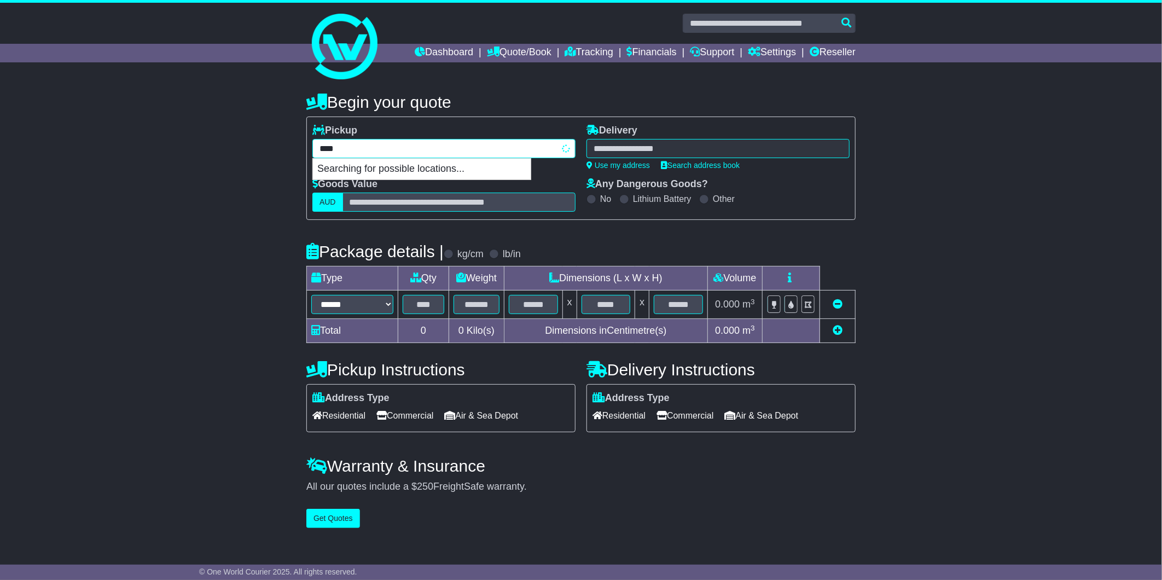  Describe the element at coordinates (611, 131) in the screenshot. I see `label: Delivery` at that location.